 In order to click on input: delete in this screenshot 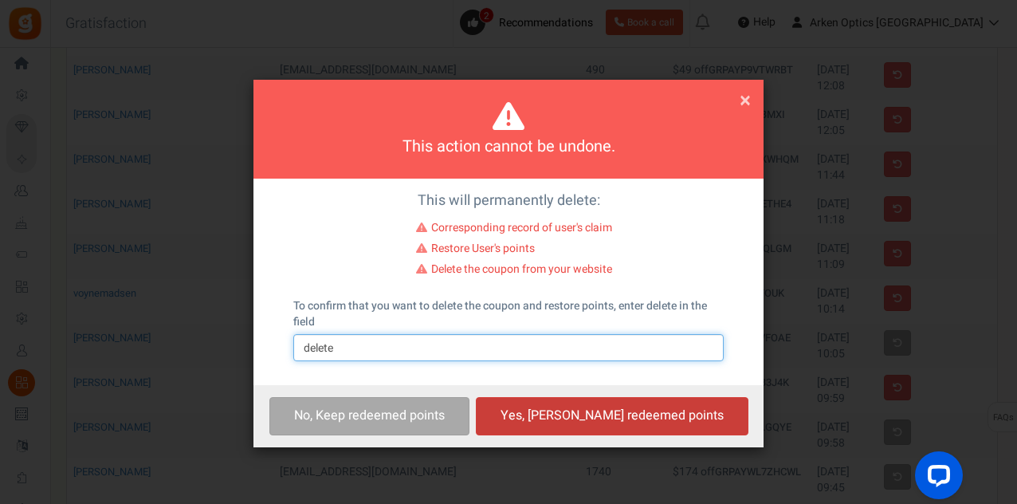, I will do `click(509, 348)`.